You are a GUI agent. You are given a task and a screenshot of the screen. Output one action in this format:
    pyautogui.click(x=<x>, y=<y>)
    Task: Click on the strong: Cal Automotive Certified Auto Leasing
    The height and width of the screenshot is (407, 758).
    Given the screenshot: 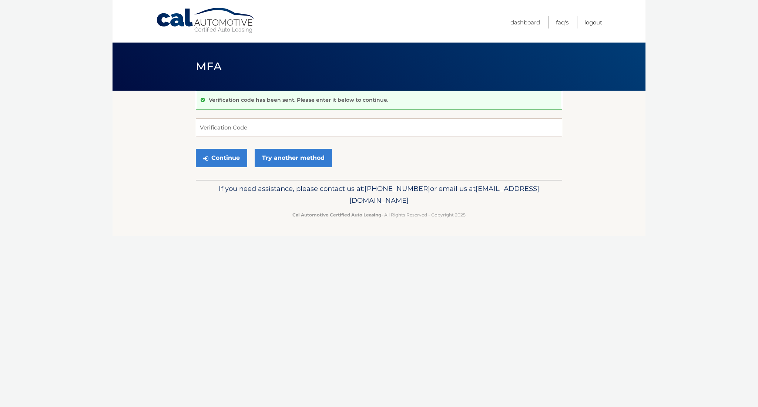 What is the action you would take?
    pyautogui.click(x=337, y=215)
    